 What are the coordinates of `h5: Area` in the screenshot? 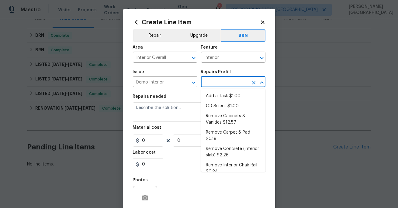 It's located at (138, 47).